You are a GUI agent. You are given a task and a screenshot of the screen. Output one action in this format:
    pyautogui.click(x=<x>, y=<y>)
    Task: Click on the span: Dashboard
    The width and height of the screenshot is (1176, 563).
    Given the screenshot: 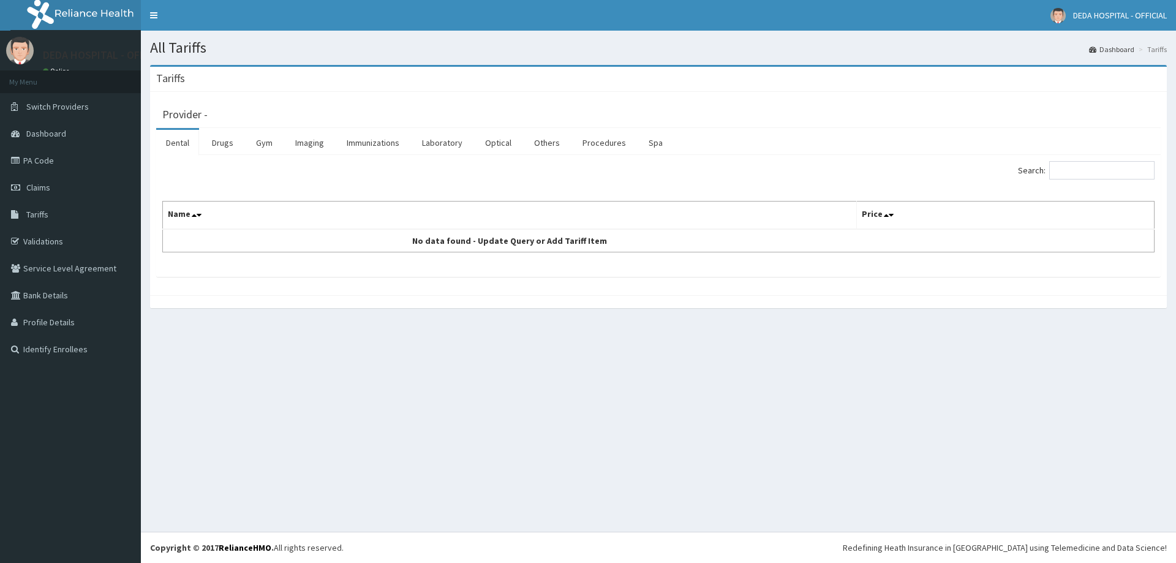 What is the action you would take?
    pyautogui.click(x=46, y=134)
    